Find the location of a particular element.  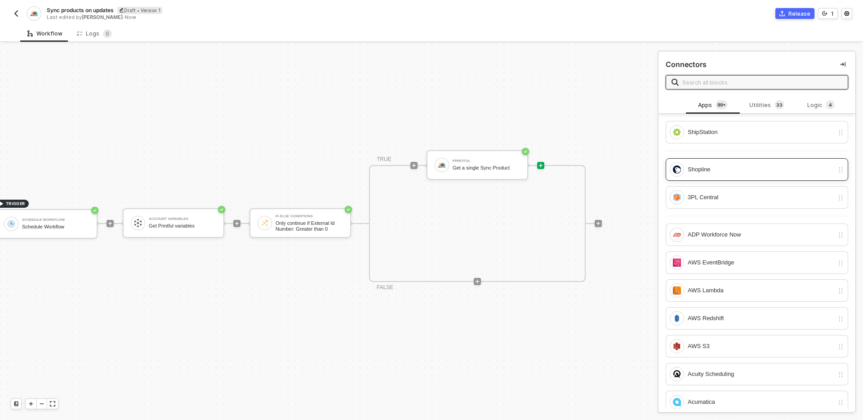

span: TRIGGER is located at coordinates (15, 204).